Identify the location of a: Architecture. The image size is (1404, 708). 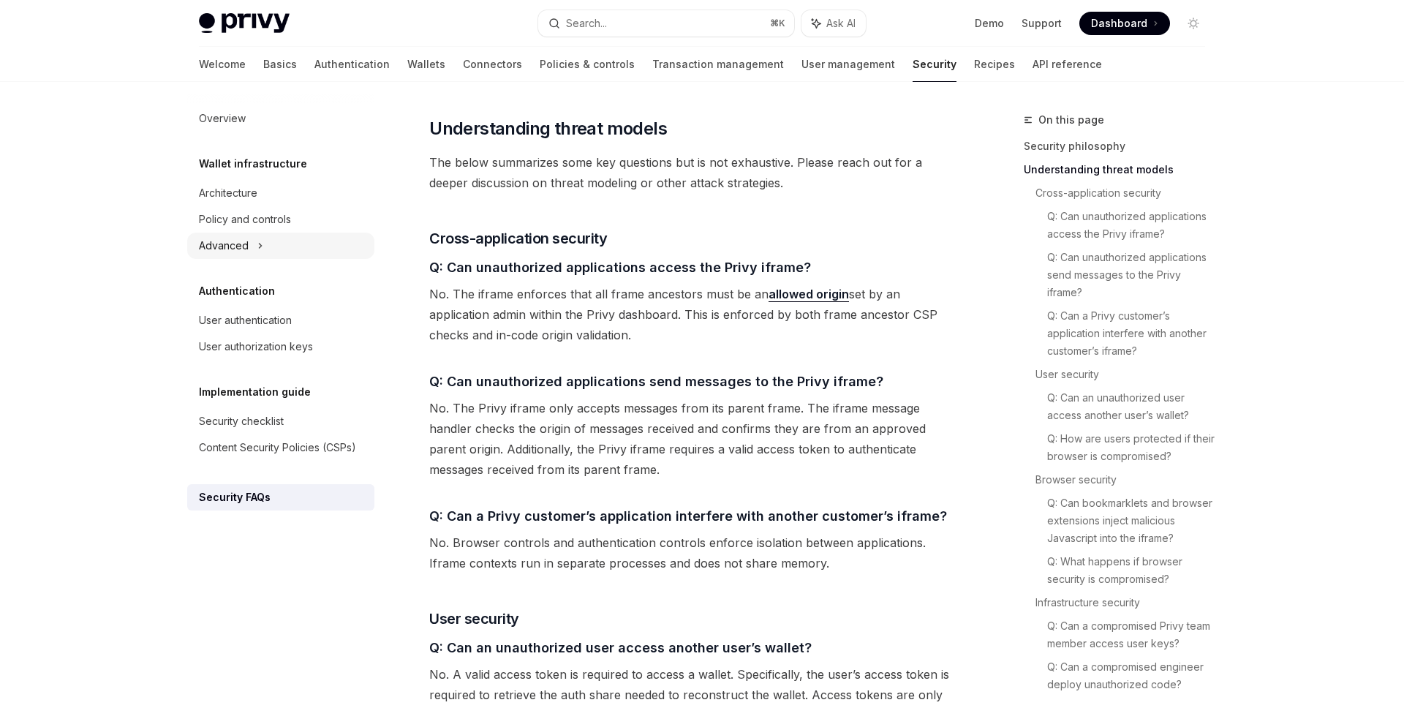
(281, 193).